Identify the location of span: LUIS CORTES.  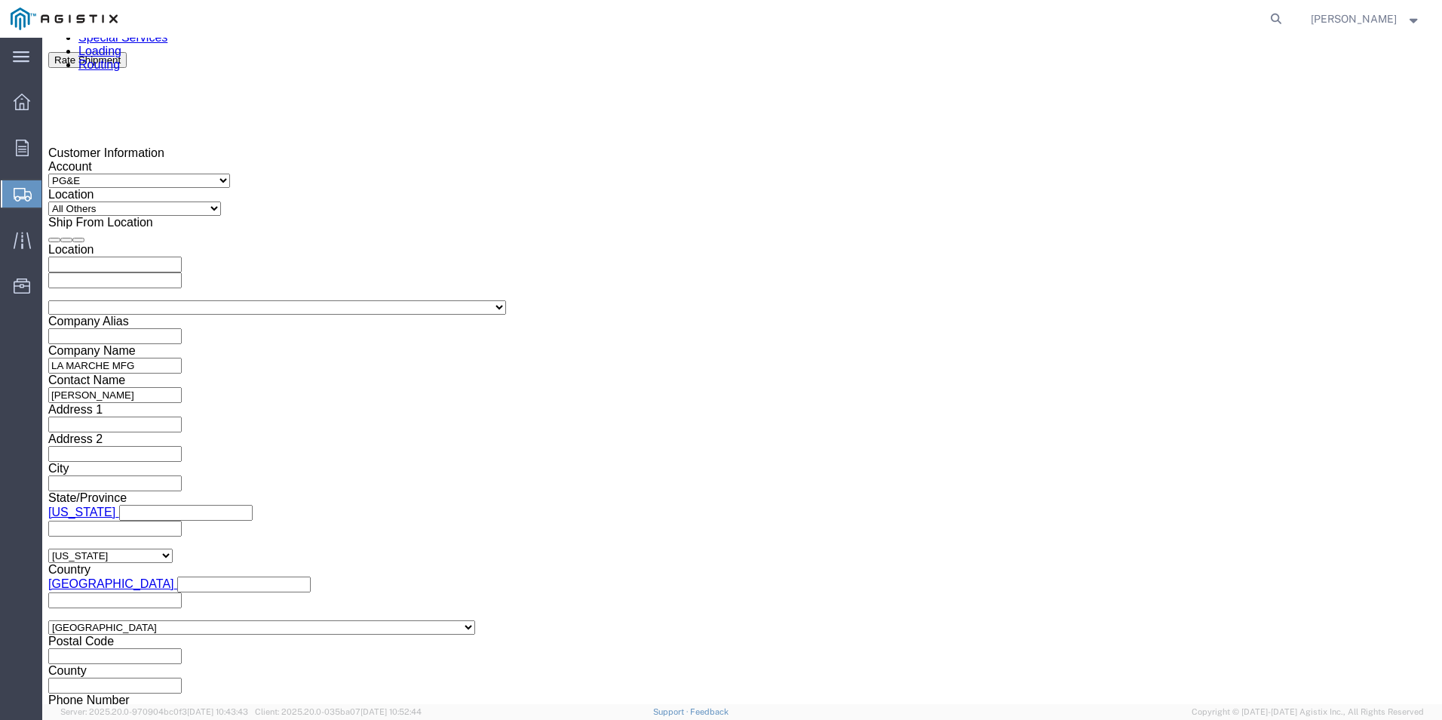
(1354, 19).